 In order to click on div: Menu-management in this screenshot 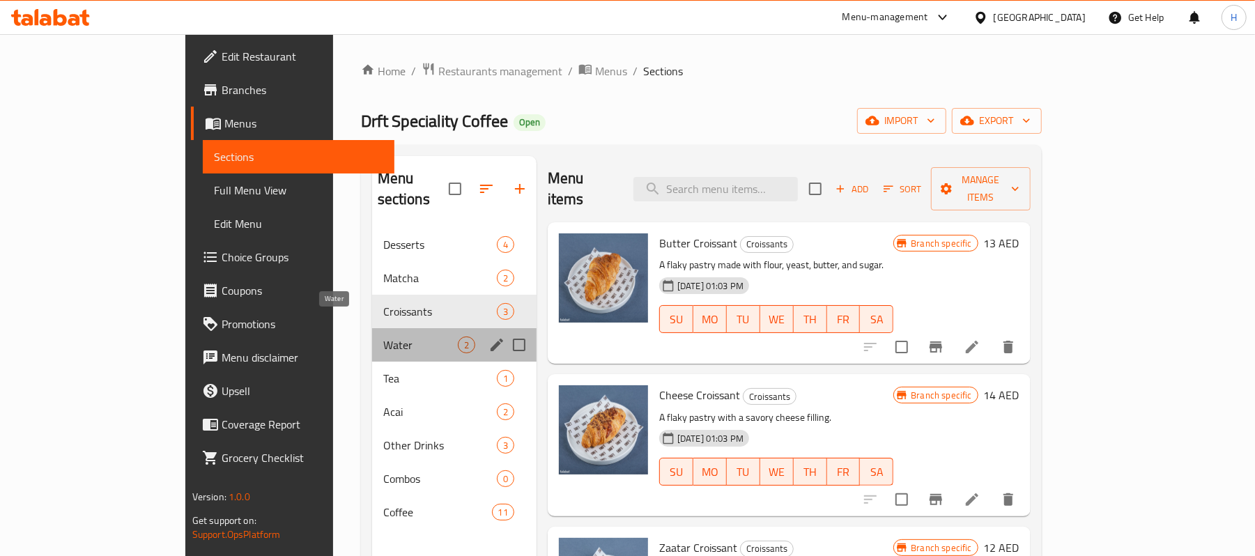, I will do `click(885, 17)`.